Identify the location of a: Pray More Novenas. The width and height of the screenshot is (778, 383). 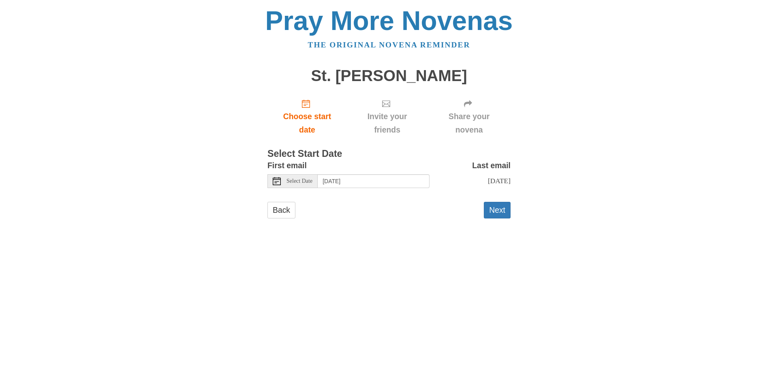
(389, 21).